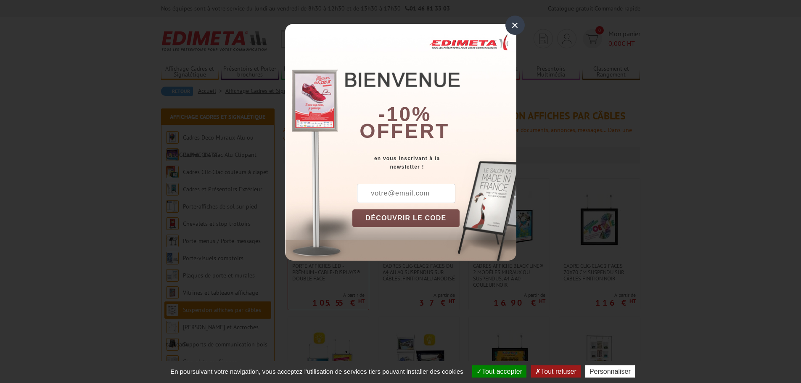 The image size is (801, 383). Describe the element at coordinates (610, 371) in the screenshot. I see `button: Personnaliser (fenêtre modale)` at that location.